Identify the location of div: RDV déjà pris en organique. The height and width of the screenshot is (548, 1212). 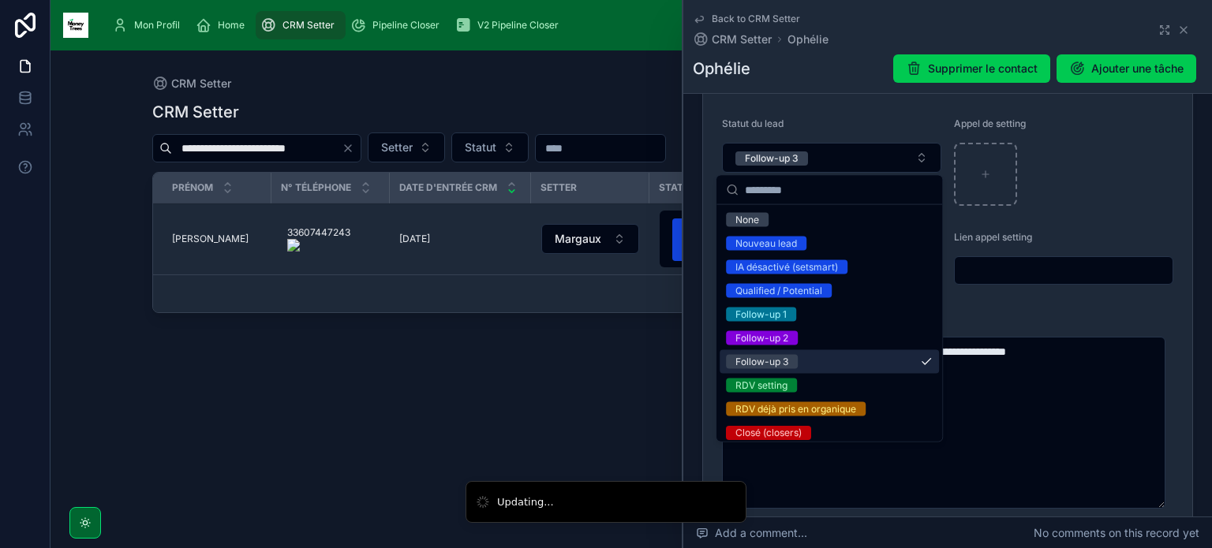
(795, 409).